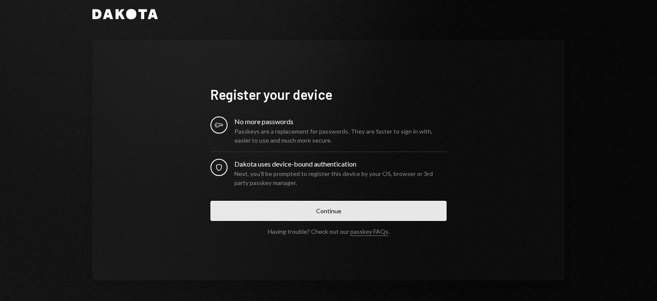  What do you see at coordinates (340, 178) in the screenshot?
I see `div: Next, you’ll be prompted to register this device by your OS, browser or 3rd party passkey manager.` at bounding box center [340, 178].